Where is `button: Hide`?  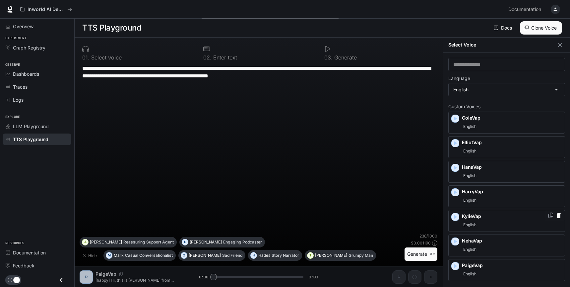
button: Hide is located at coordinates (90, 255).